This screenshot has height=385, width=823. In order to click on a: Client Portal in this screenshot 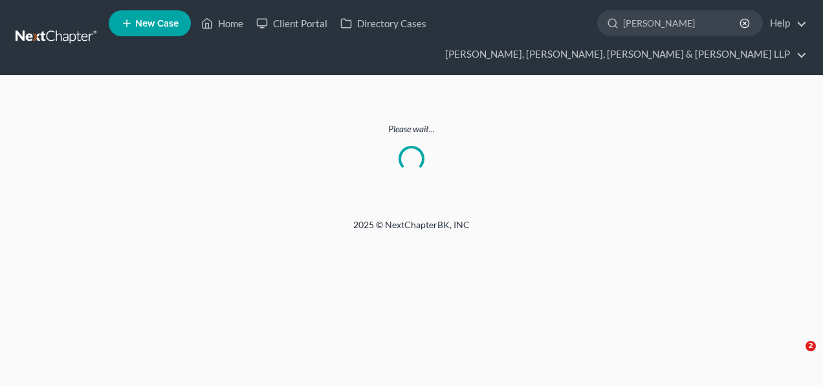, I will do `click(292, 23)`.